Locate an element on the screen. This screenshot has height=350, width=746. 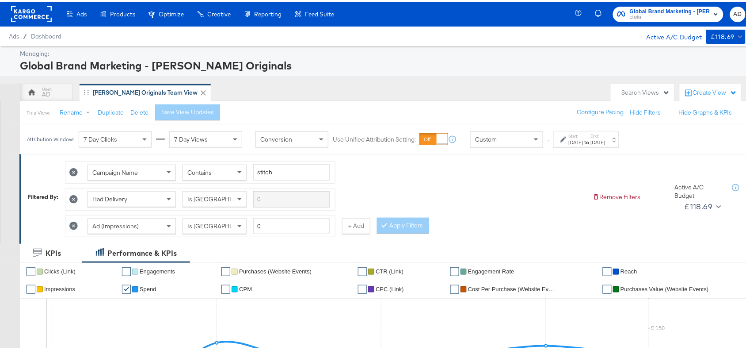
span: Conversion is located at coordinates (276, 137).